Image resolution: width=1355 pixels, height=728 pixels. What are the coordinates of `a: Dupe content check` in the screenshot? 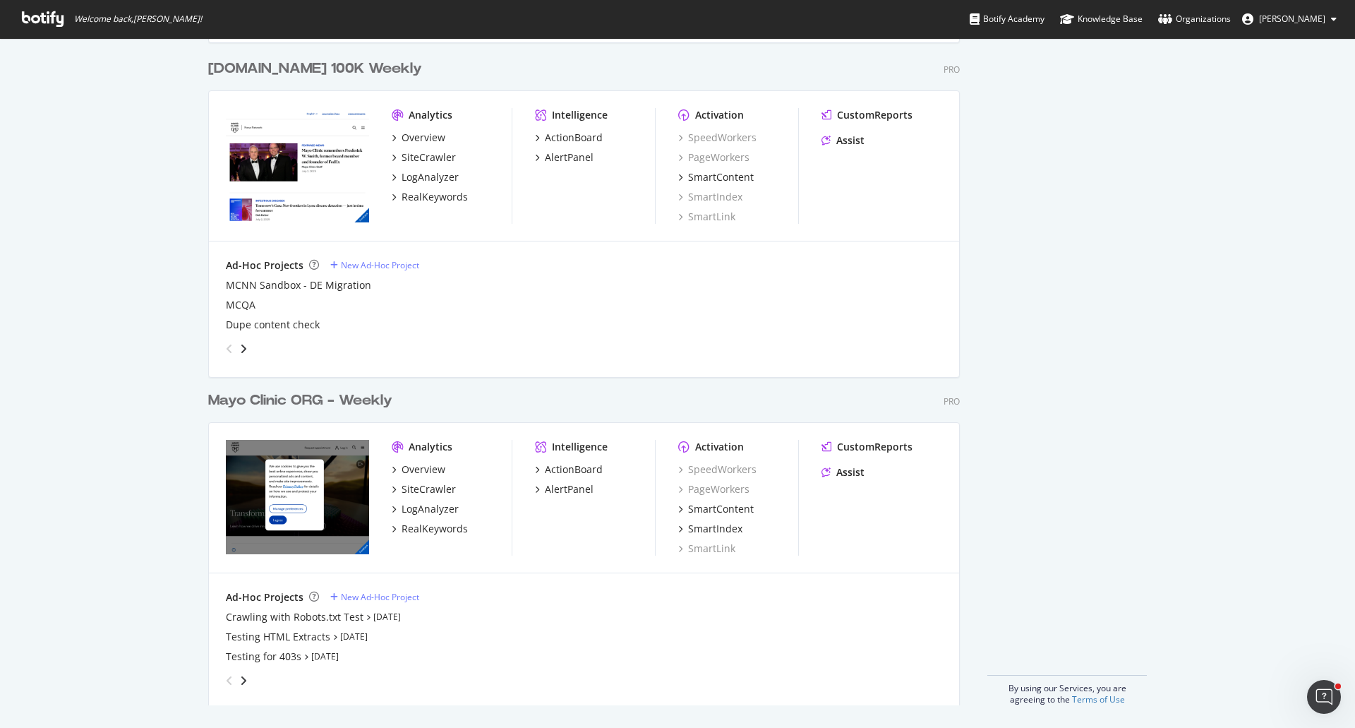 It's located at (272, 325).